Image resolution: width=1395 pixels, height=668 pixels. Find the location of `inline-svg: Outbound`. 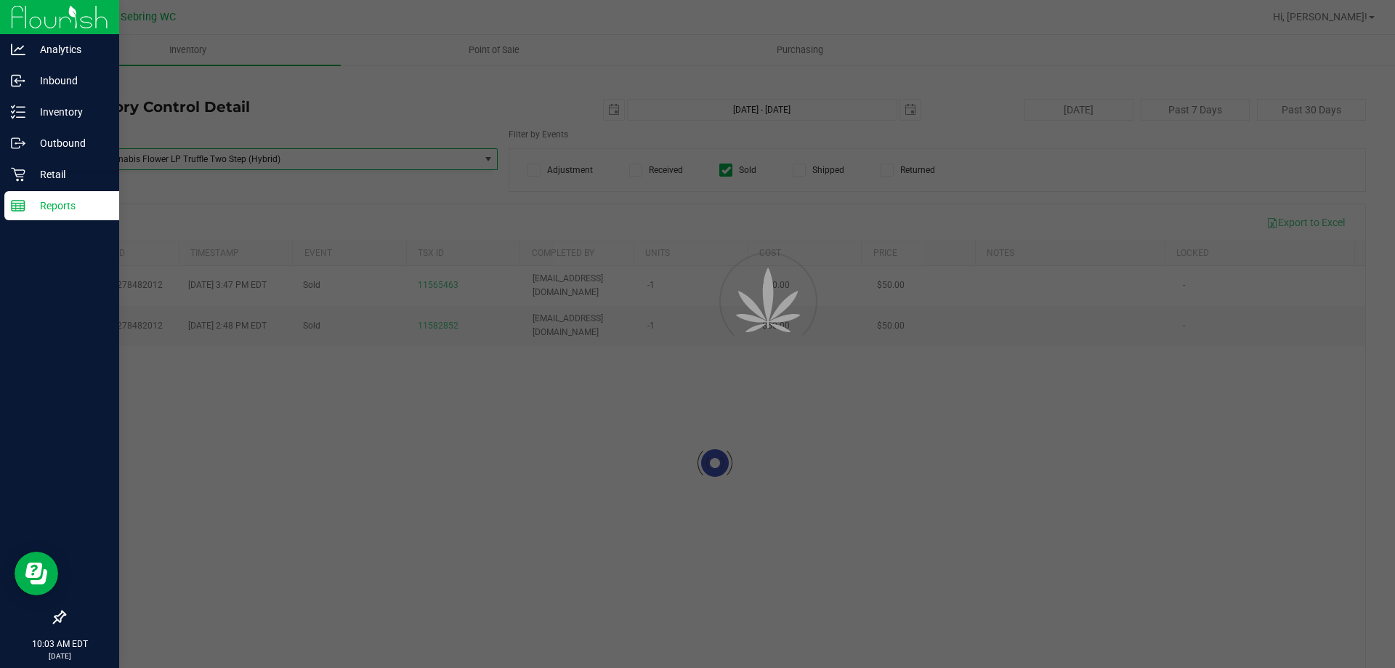

inline-svg: Outbound is located at coordinates (18, 143).